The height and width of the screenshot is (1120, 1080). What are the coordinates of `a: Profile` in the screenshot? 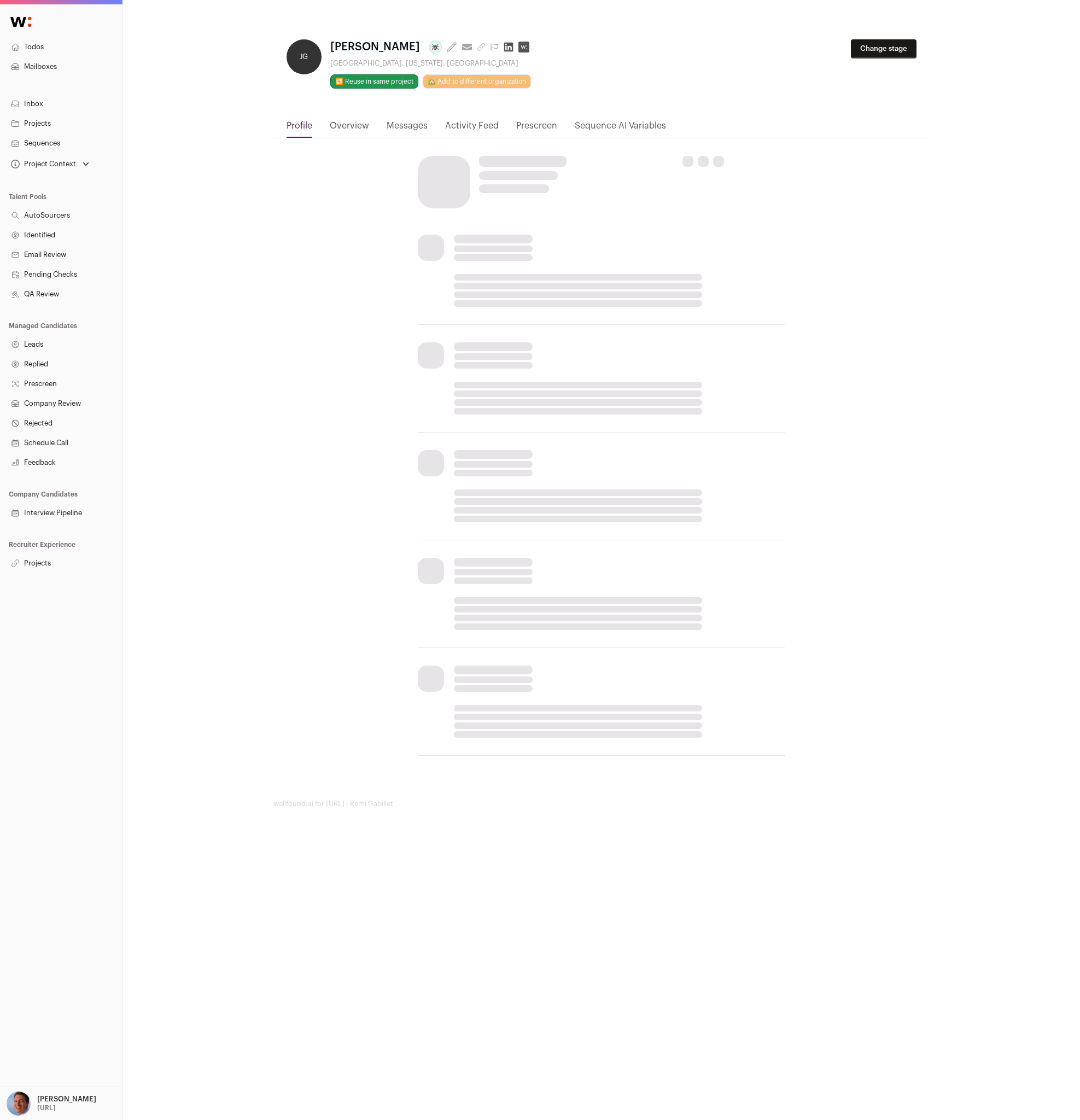 It's located at (299, 128).